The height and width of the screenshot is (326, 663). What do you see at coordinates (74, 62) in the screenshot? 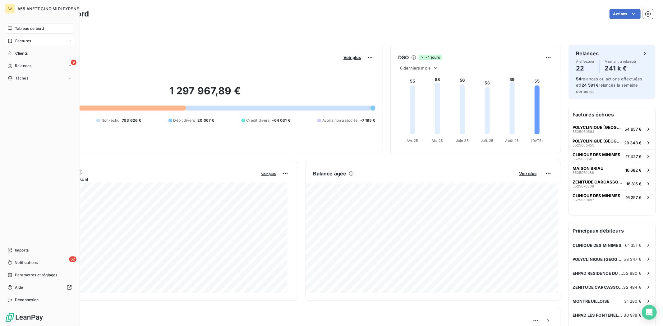
I see `span: 9` at bounding box center [74, 62].